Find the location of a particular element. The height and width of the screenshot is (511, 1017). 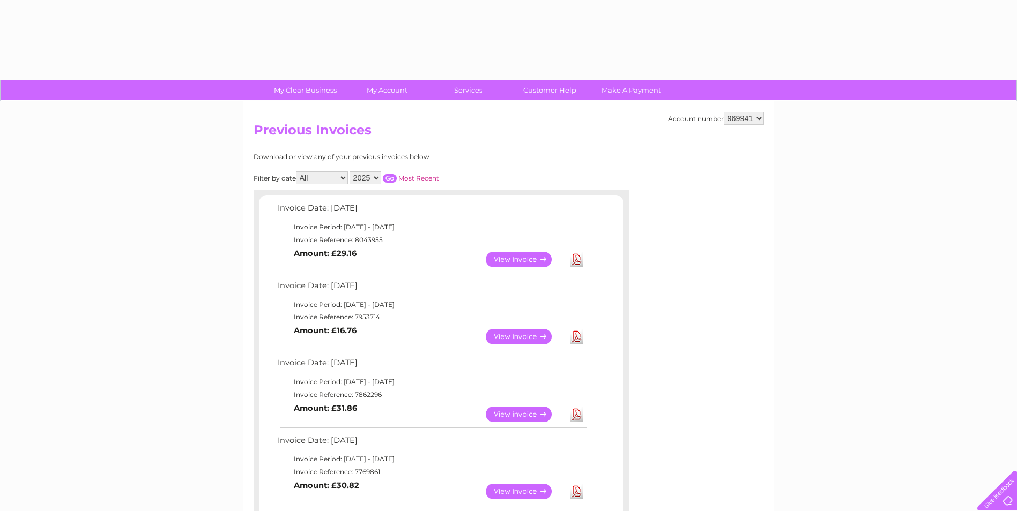

a: Most Recent is located at coordinates (419, 178).